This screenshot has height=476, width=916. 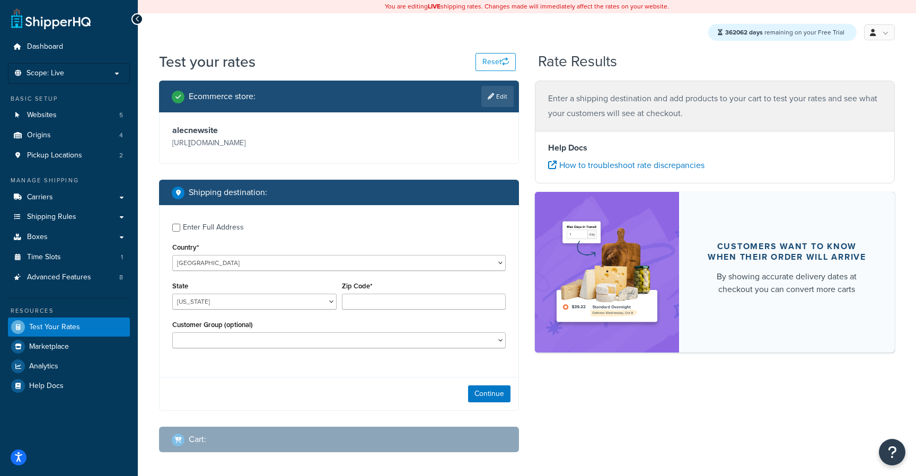 I want to click on li: Dashboard, so click(x=69, y=47).